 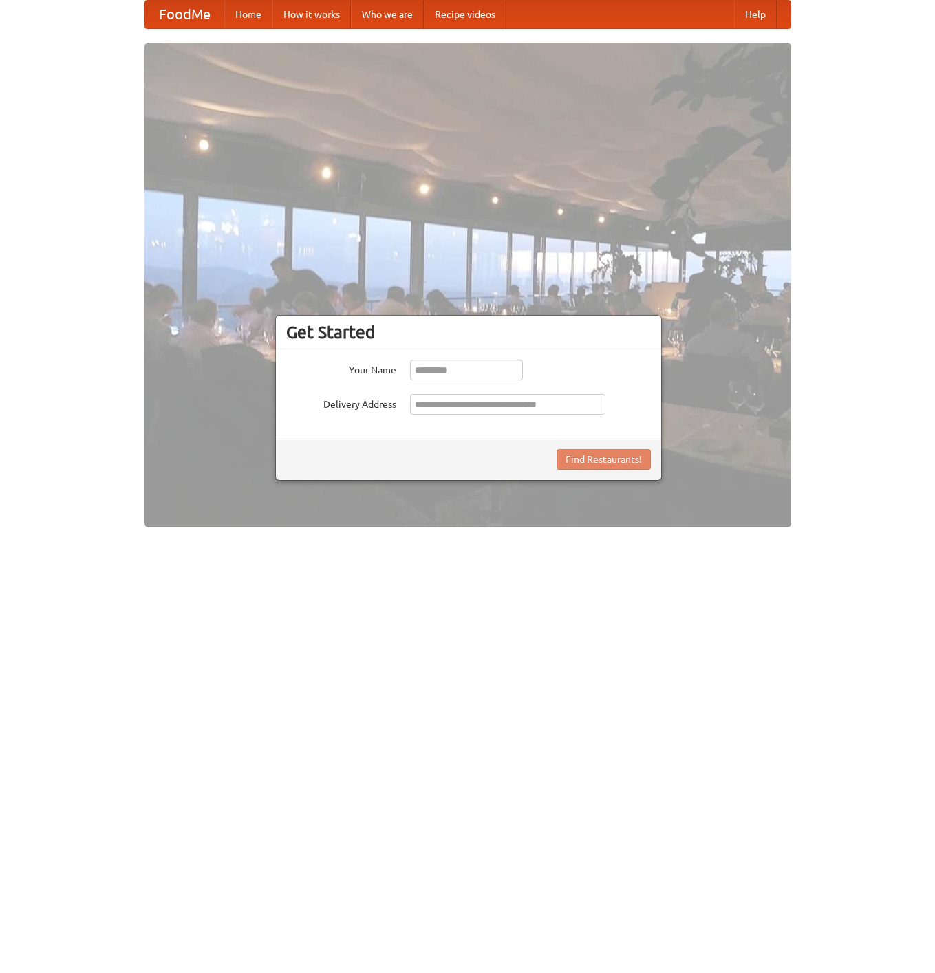 What do you see at coordinates (184, 14) in the screenshot?
I see `a: FoodMe` at bounding box center [184, 14].